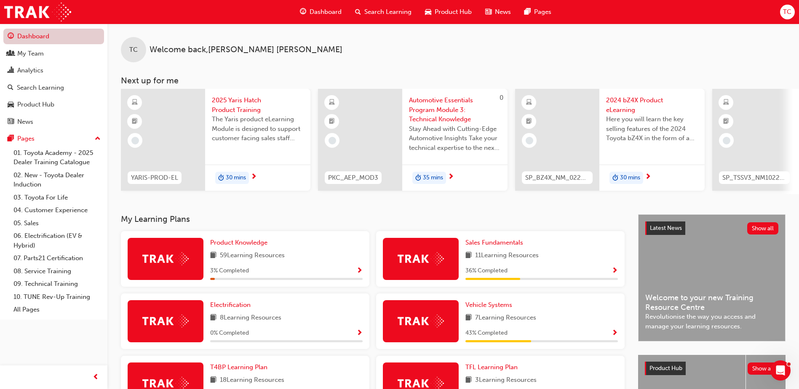 Image resolution: width=799 pixels, height=389 pixels. What do you see at coordinates (239, 243) in the screenshot?
I see `span: Product Knowledge` at bounding box center [239, 243].